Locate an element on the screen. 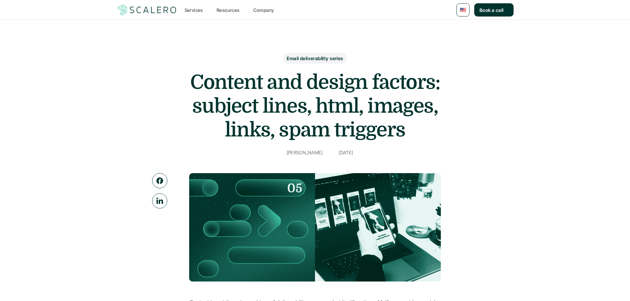 Image resolution: width=630 pixels, height=301 pixels. p: Services is located at coordinates (194, 10).